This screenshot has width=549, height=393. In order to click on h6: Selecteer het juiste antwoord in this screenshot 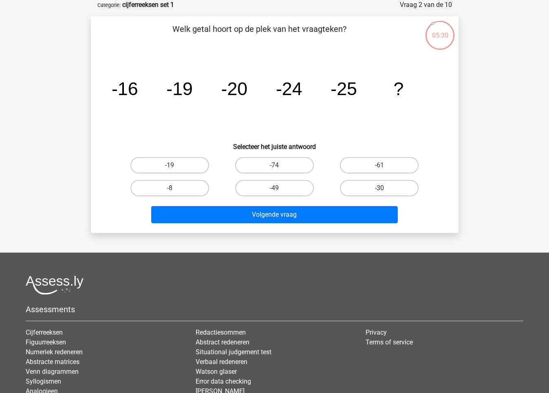, I will do `click(275, 143)`.